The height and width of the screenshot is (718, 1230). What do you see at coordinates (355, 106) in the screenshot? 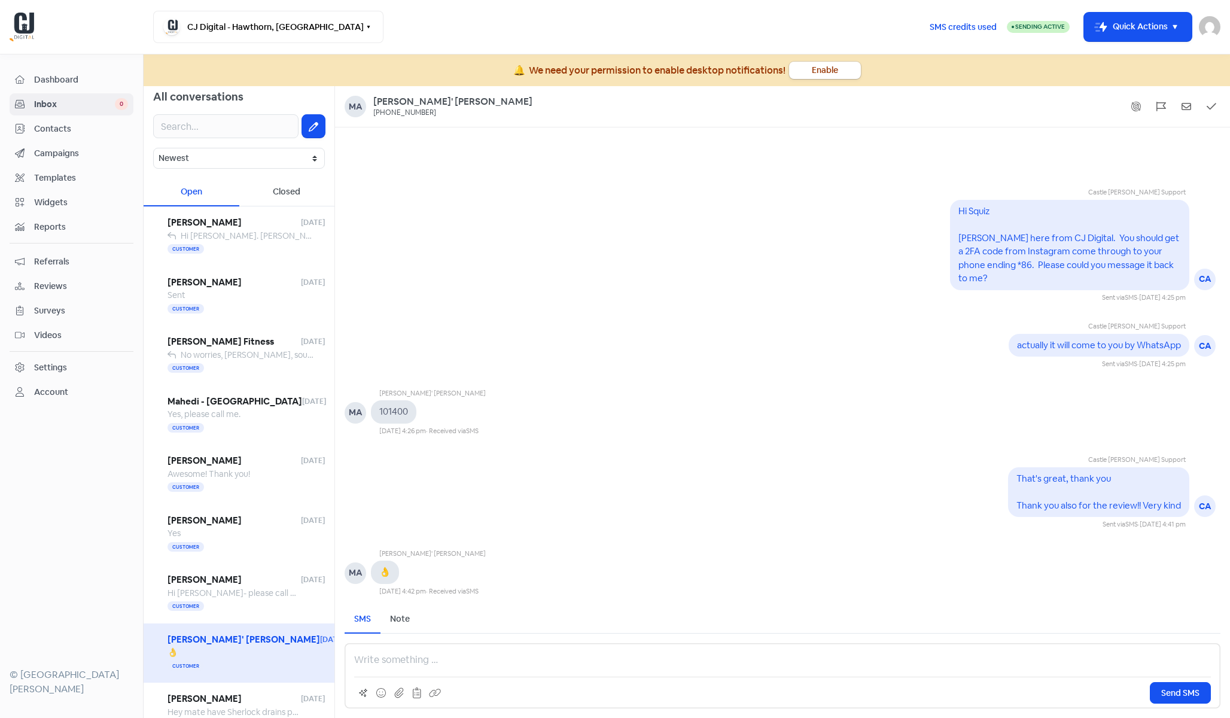
I see `div: Ma` at bounding box center [355, 106].